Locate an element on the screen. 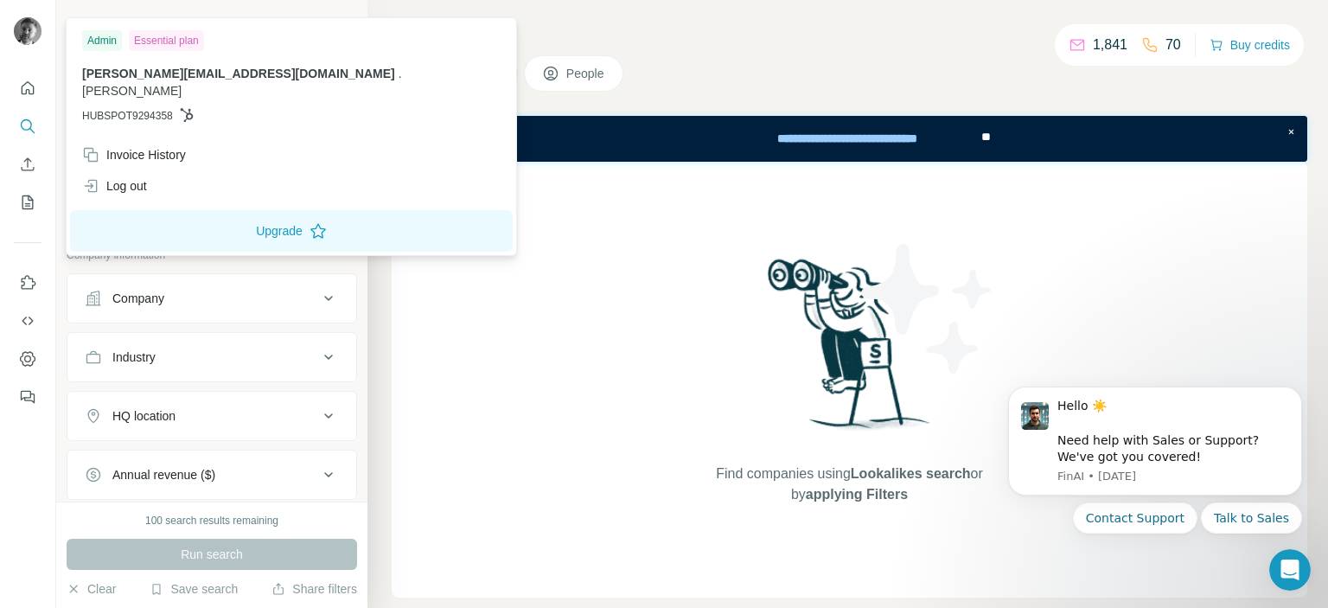  button: Save search is located at coordinates (194, 589).